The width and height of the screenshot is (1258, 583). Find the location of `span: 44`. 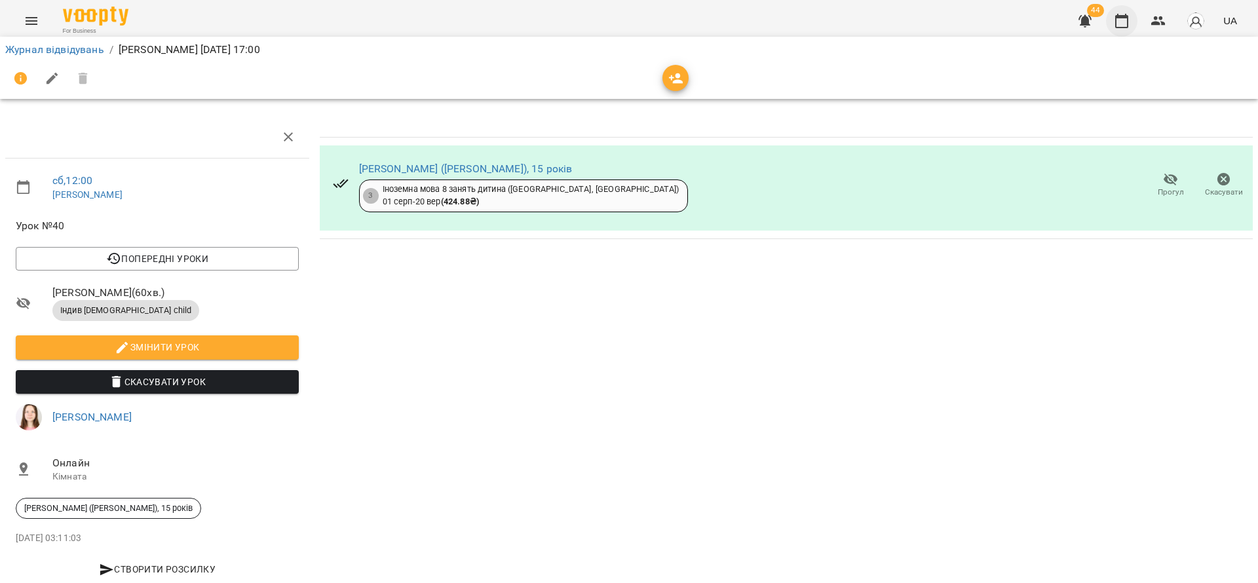

span: 44 is located at coordinates (1095, 10).